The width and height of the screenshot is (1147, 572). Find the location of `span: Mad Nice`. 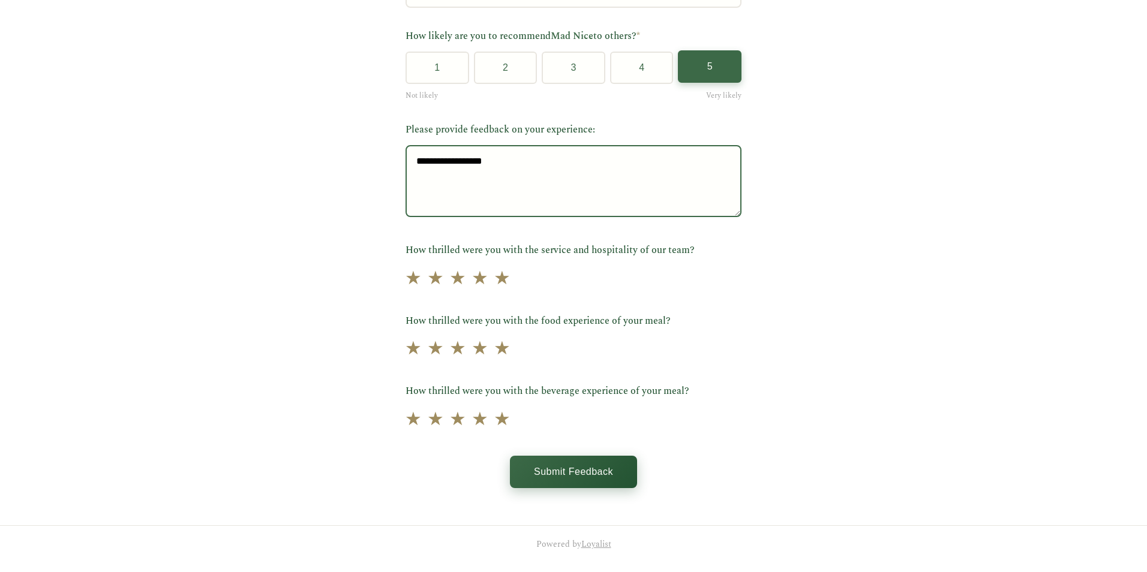

span: Mad Nice is located at coordinates (572, 36).